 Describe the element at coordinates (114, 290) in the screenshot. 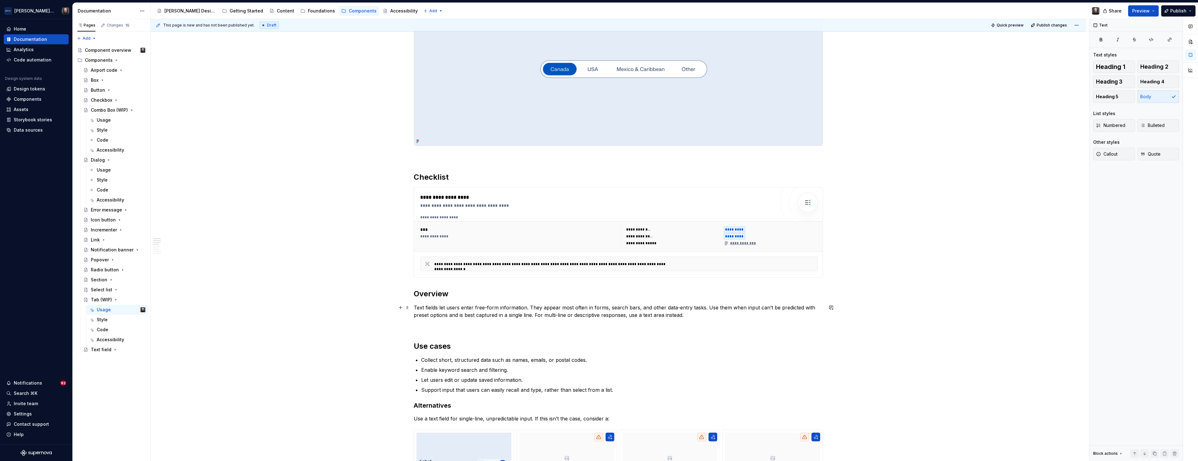

I see `a: Select list` at that location.